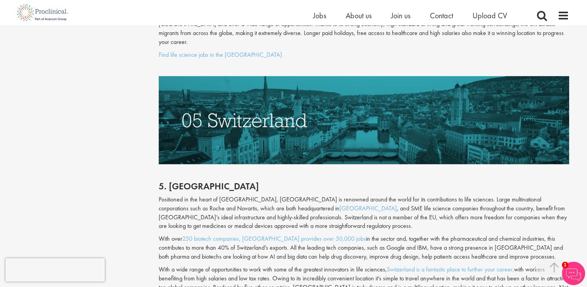 This screenshot has width=587, height=287. Describe the element at coordinates (359, 16) in the screenshot. I see `a: About us` at that location.